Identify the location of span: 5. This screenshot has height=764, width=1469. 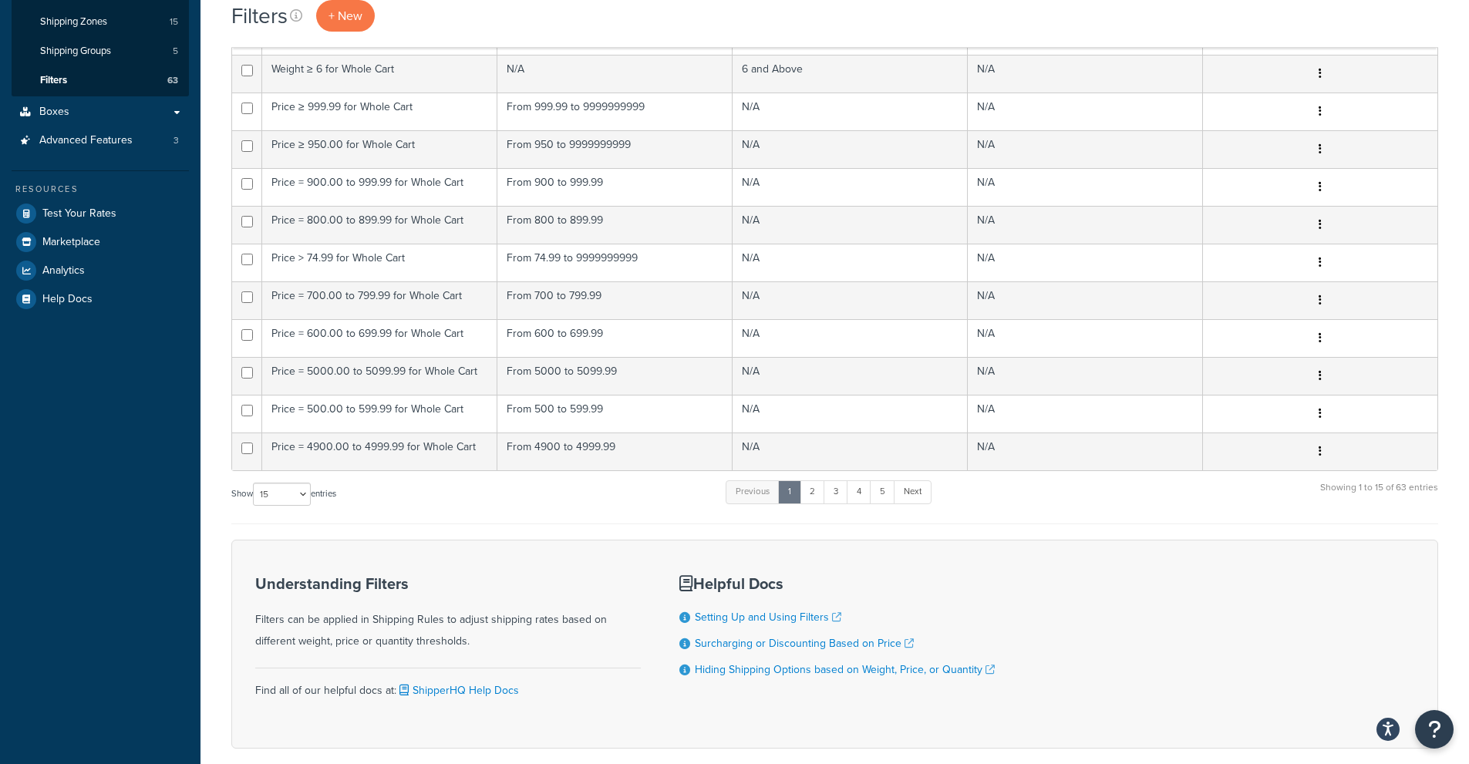
(175, 51).